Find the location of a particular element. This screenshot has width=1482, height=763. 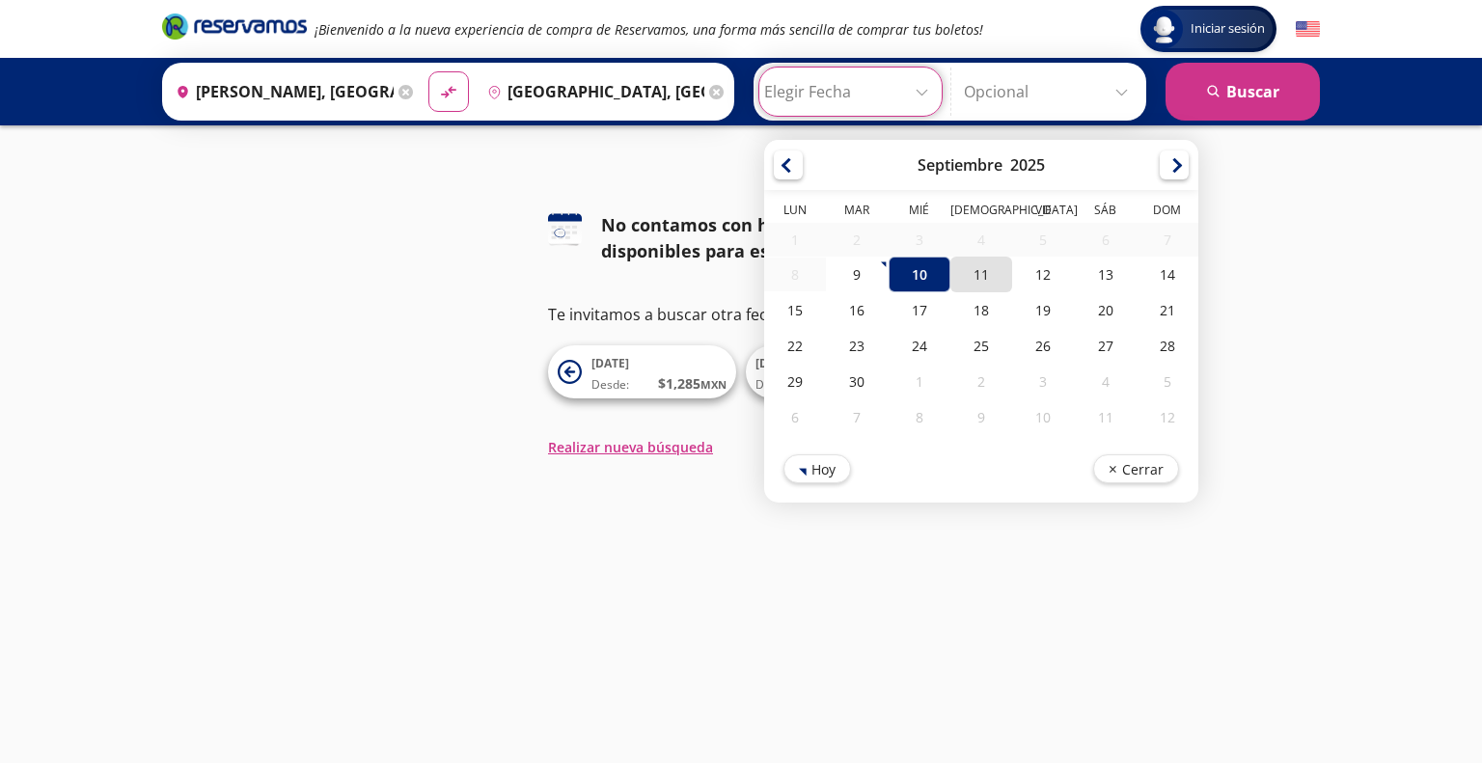

div: 17-Sep-25 is located at coordinates (919, 310).